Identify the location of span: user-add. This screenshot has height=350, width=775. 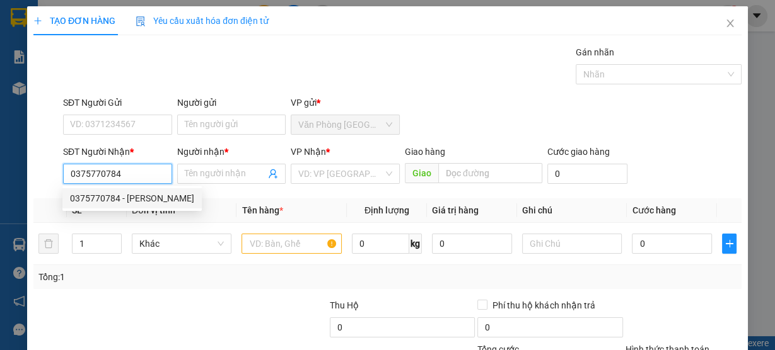
(273, 174).